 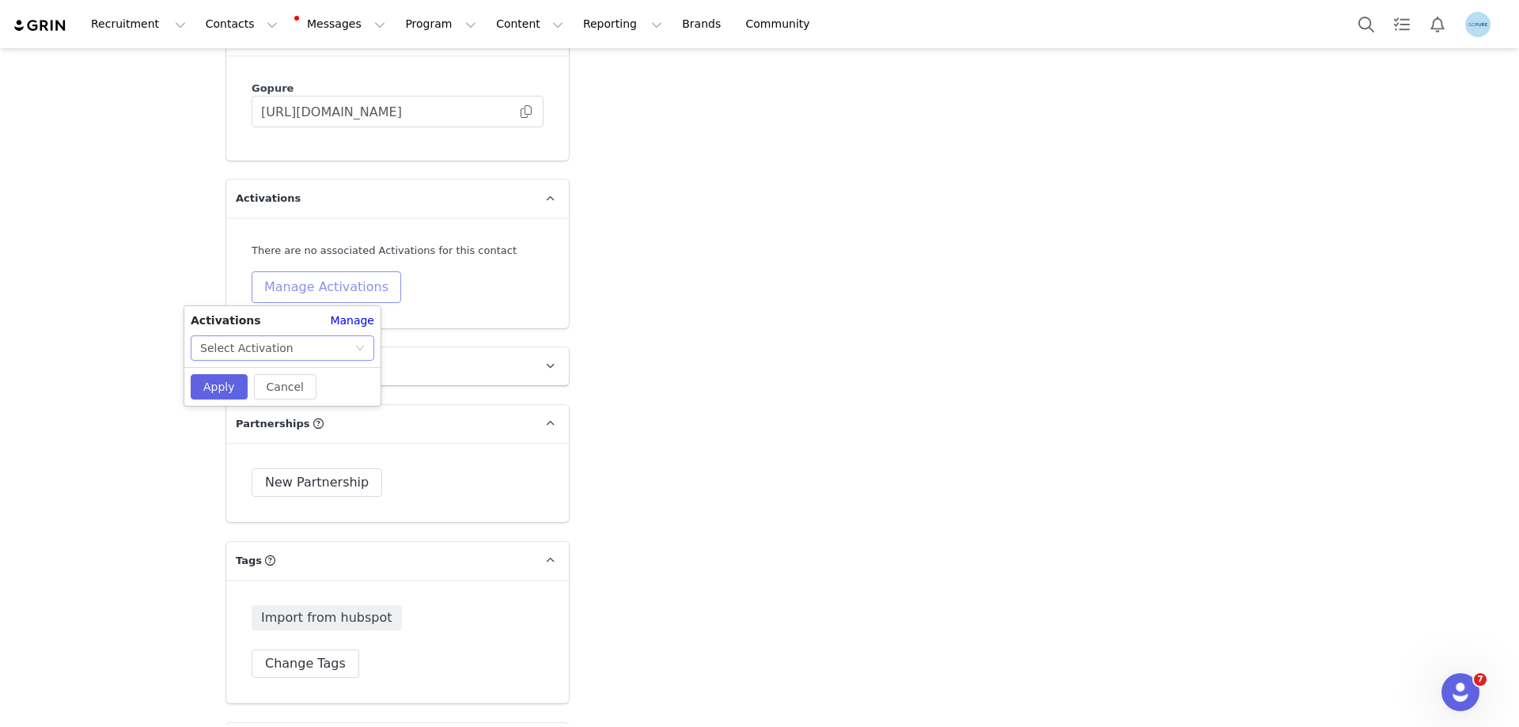 I want to click on a: Manage, so click(x=352, y=321).